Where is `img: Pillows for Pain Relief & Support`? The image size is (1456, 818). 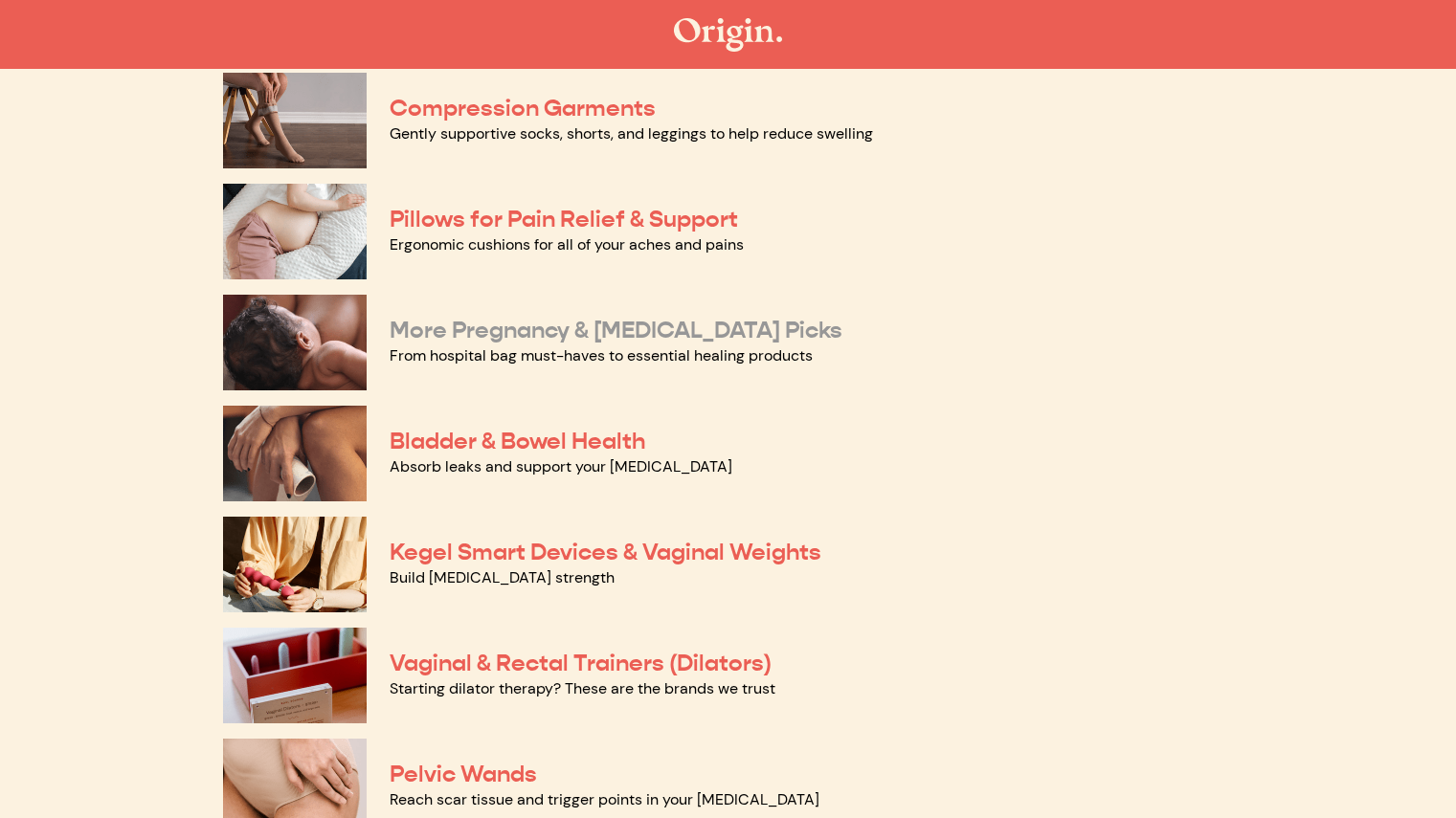
img: Pillows for Pain Relief & Support is located at coordinates (295, 231).